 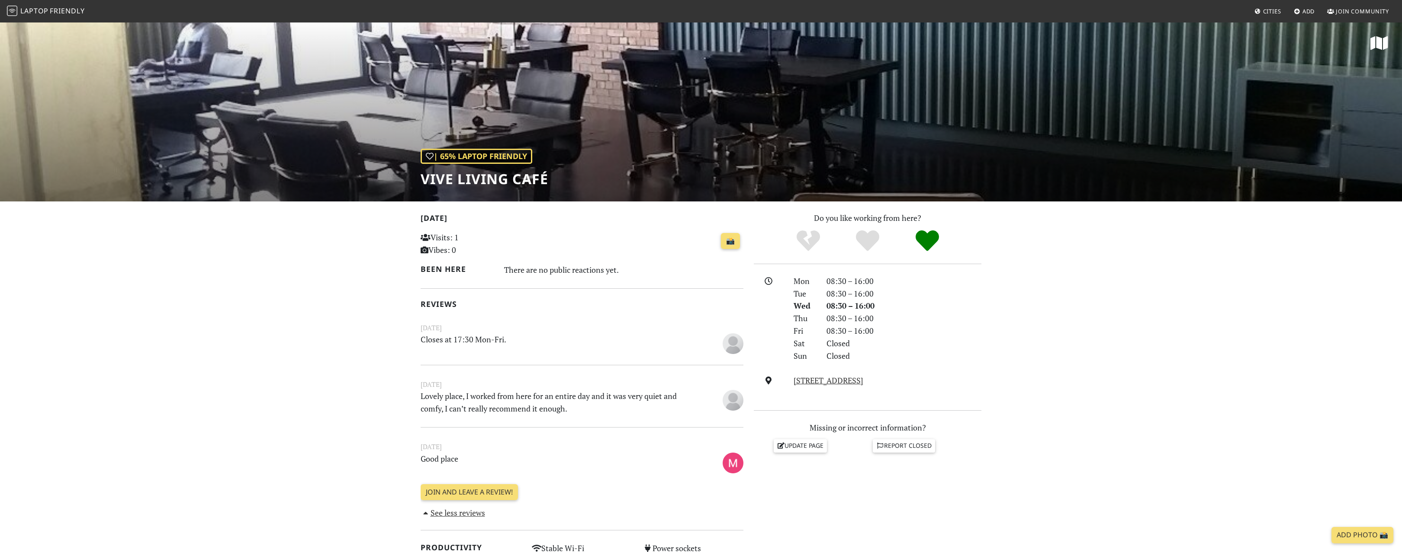 What do you see at coordinates (867, 241) in the screenshot?
I see `div: Yes` at bounding box center [867, 241].